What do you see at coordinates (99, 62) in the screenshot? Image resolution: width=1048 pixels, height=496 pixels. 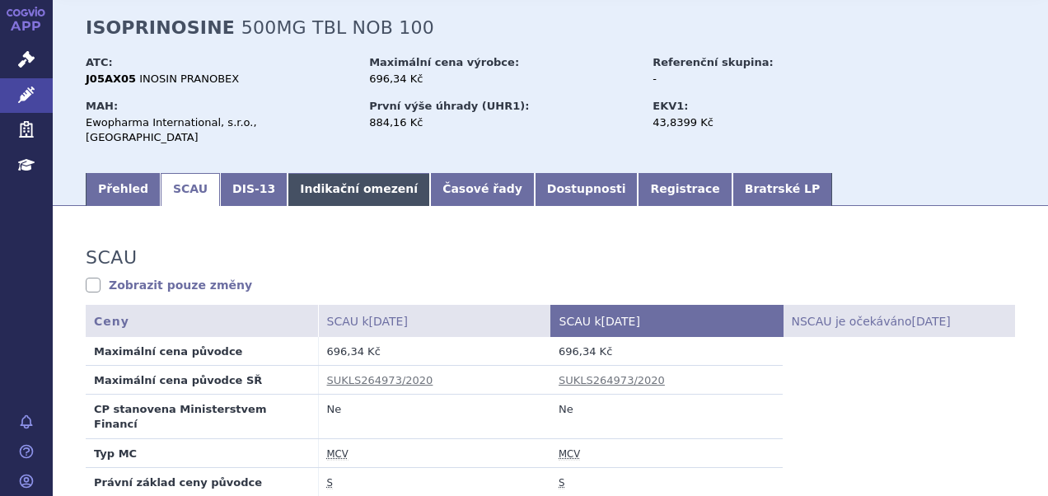 I see `strong: ATC:` at bounding box center [99, 62].